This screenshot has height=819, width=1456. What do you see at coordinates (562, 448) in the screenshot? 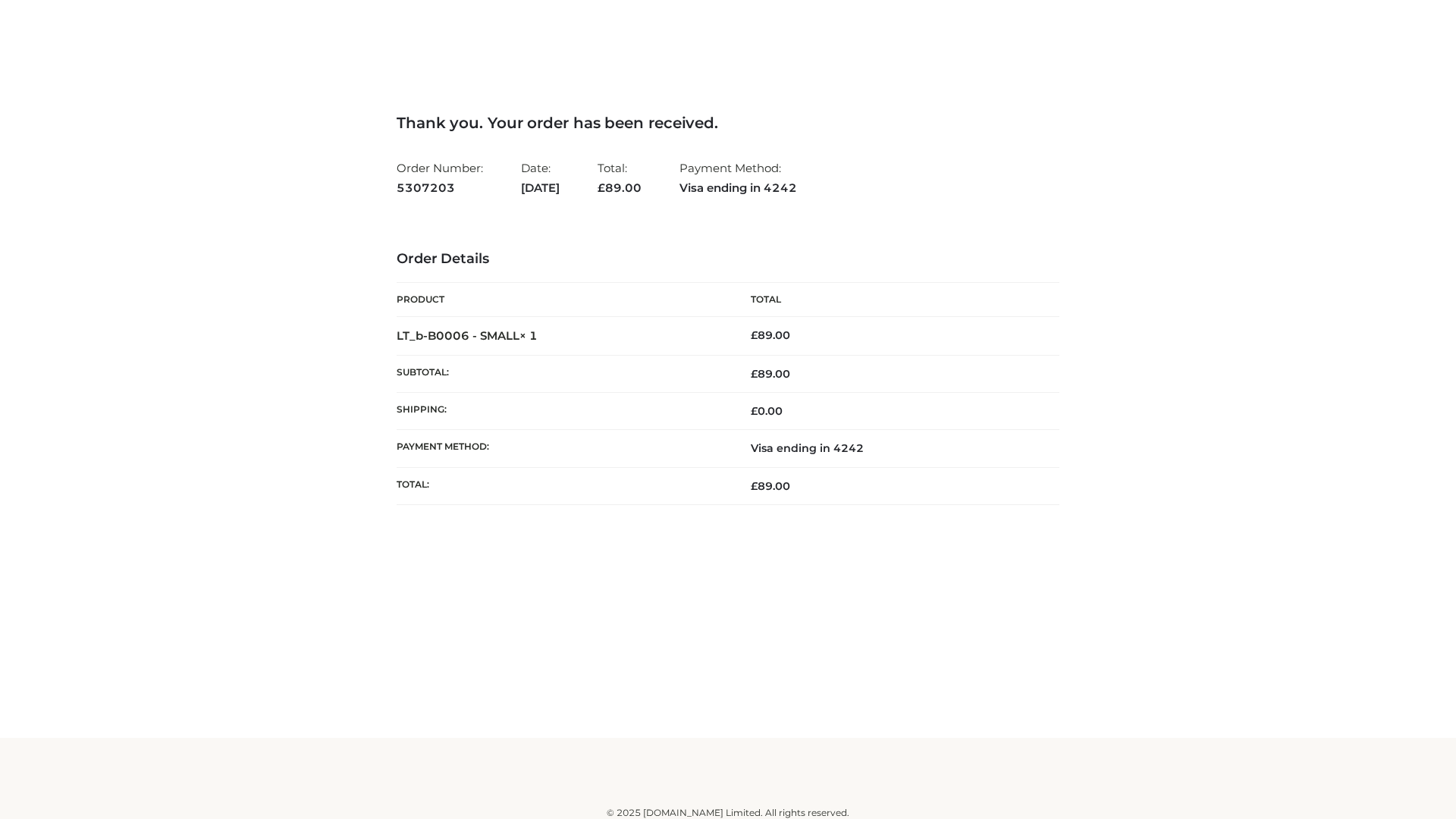
I see `th: Payment method:` at bounding box center [562, 448].